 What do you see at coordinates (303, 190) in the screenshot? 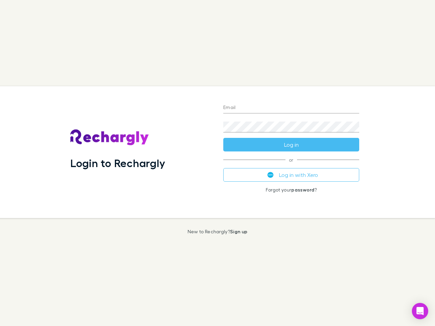
I see `a: password` at bounding box center [303, 190].